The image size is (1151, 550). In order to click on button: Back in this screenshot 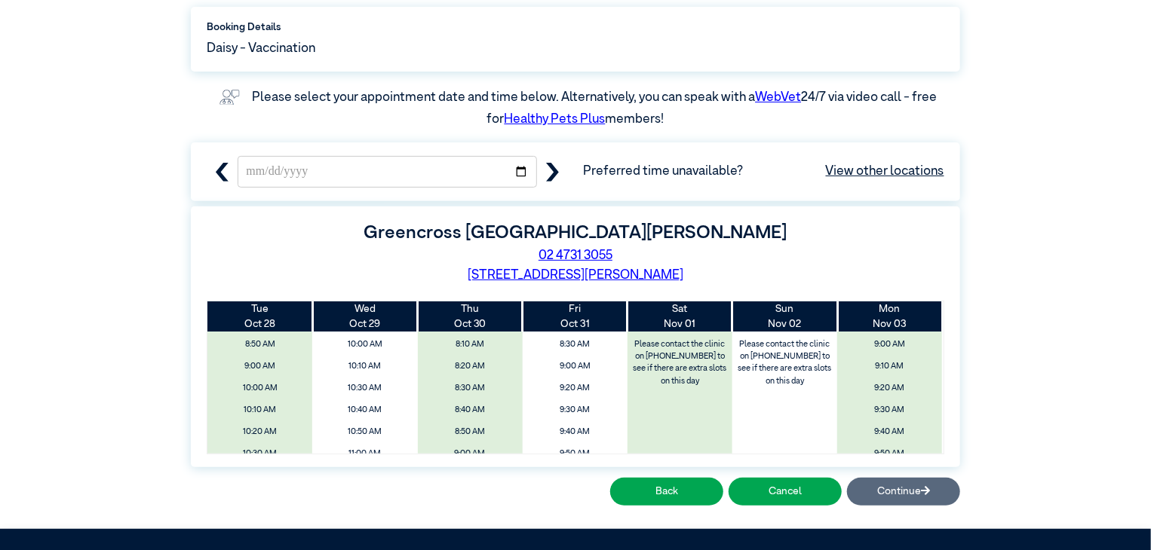, I will do `click(667, 492)`.